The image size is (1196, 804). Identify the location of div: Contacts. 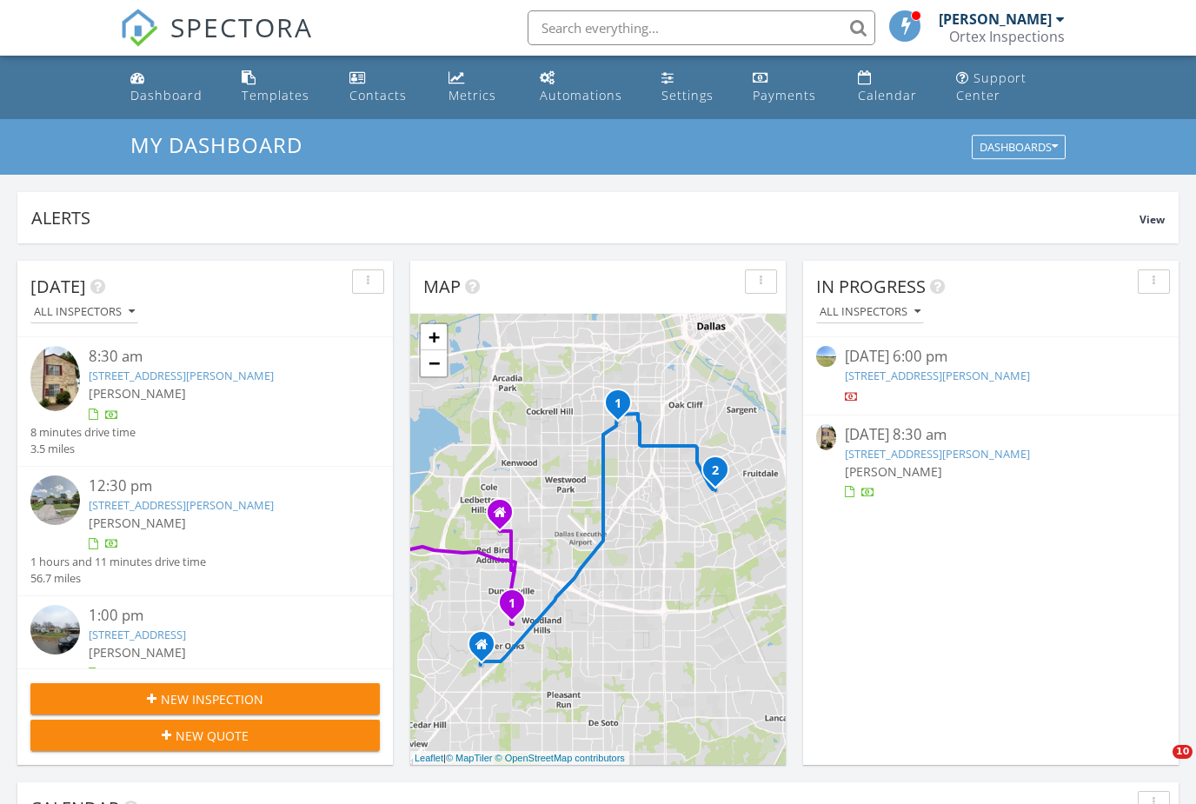
(378, 95).